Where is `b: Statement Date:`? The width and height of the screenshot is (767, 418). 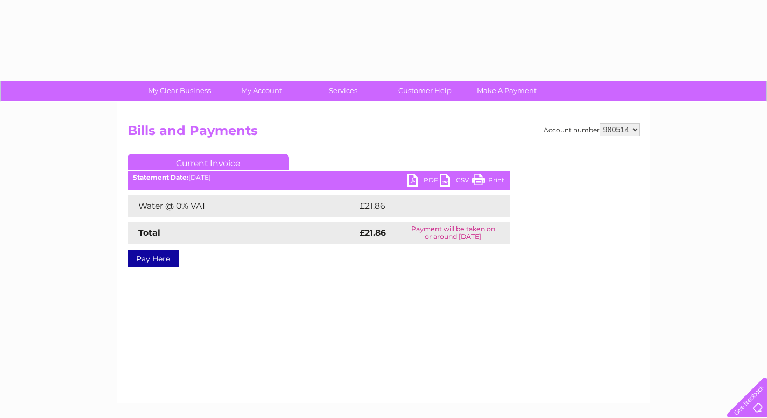
b: Statement Date: is located at coordinates (160, 177).